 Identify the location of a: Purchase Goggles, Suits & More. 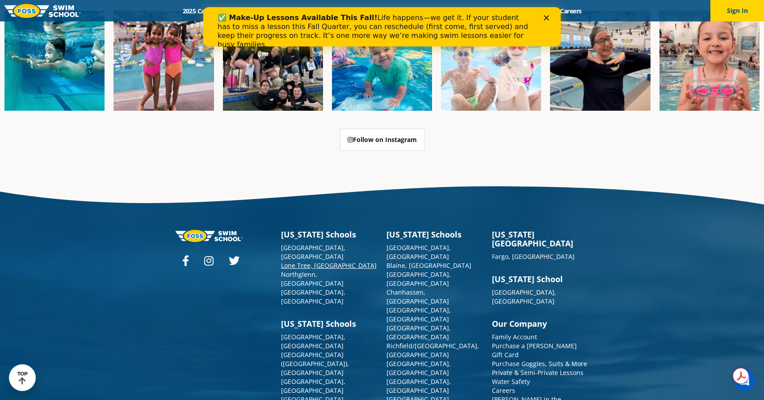
(539, 364).